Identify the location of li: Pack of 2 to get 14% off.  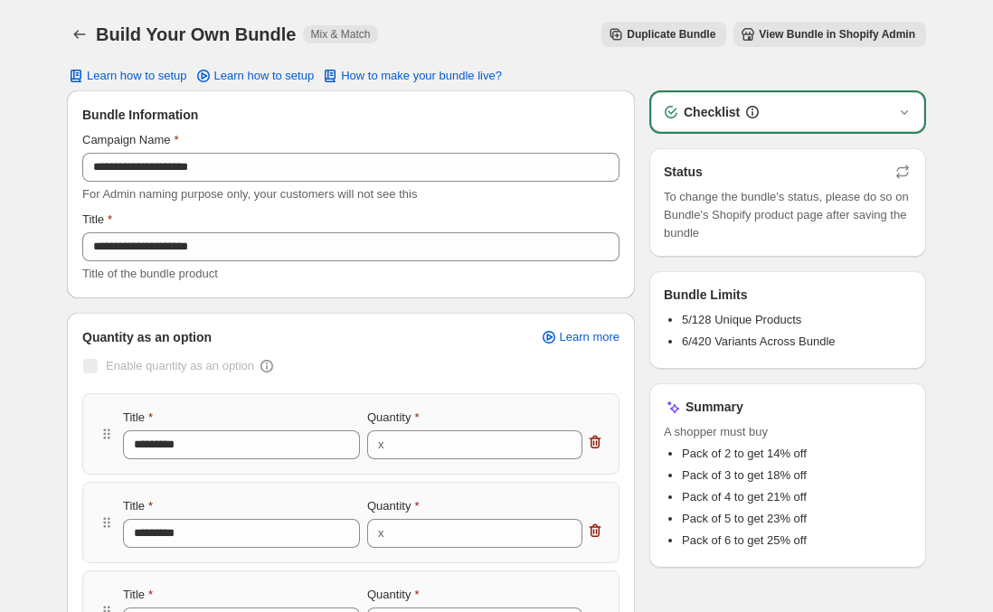
(796, 454).